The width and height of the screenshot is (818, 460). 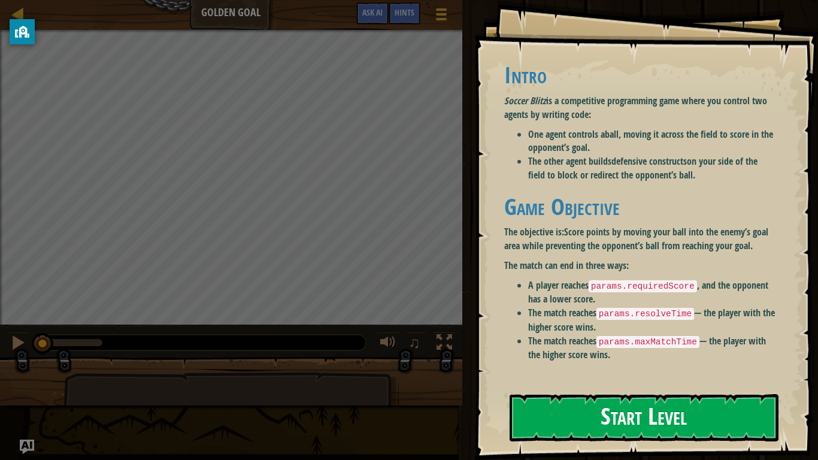 I want to click on button: privacy banner, so click(x=22, y=32).